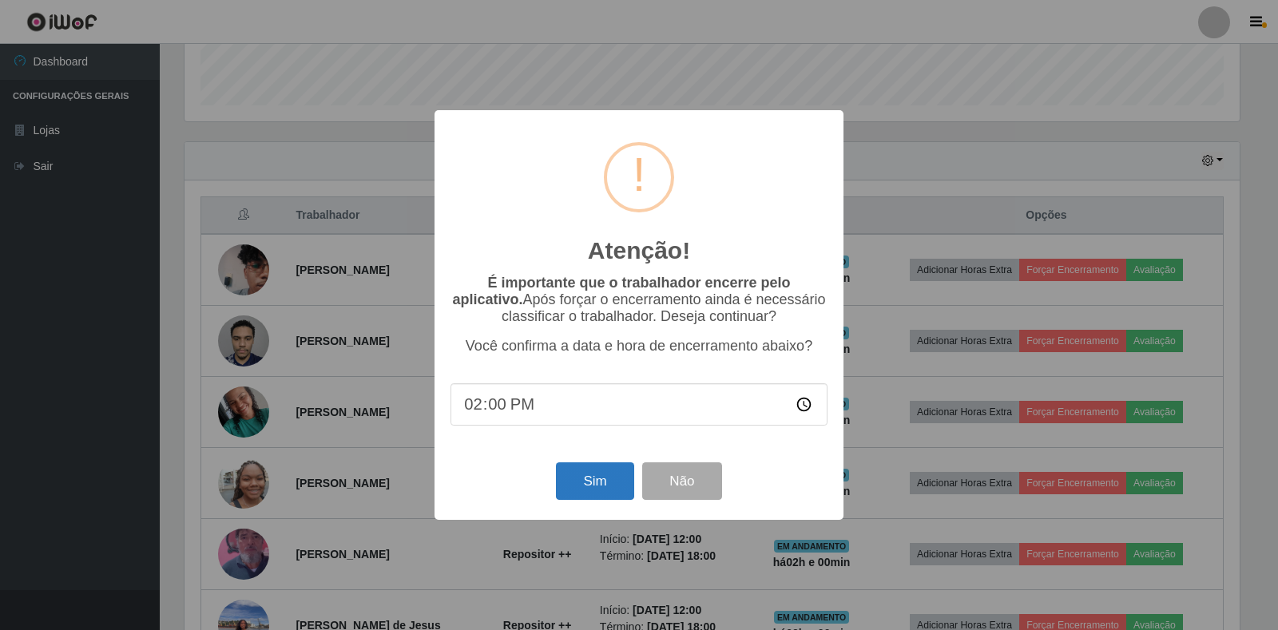  Describe the element at coordinates (639, 300) in the screenshot. I see `p: Após forçar o encerramento ainda é necessário classificar o trabalhador. Deseja continuar?` at that location.